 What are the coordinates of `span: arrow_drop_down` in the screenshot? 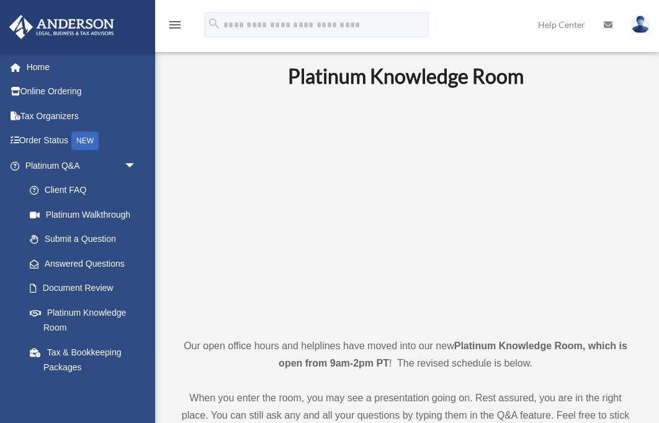 It's located at (137, 166).